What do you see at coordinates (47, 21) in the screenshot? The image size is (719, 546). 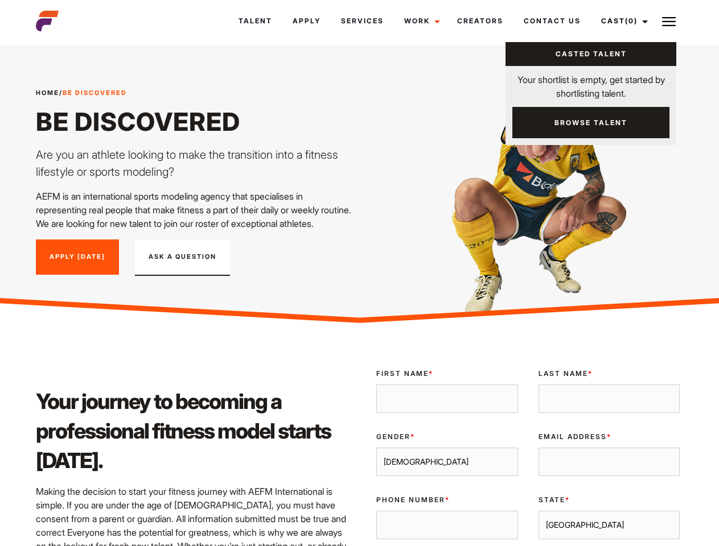 I see `img: cropped-aefm-brand-fav-22-square.png` at bounding box center [47, 21].